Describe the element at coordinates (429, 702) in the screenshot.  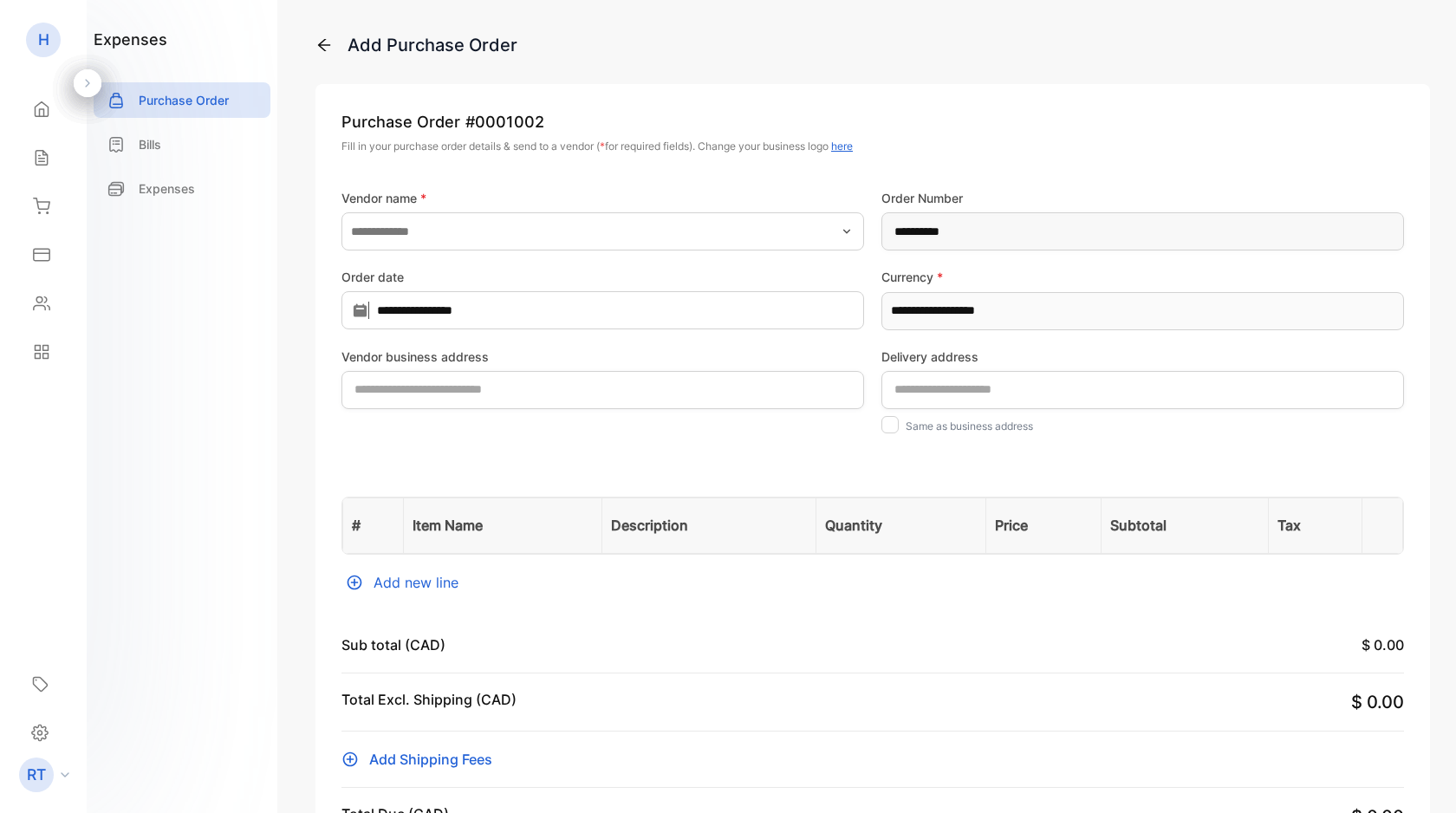
I see `p: Total Excl. Shipping (CAD)` at that location.